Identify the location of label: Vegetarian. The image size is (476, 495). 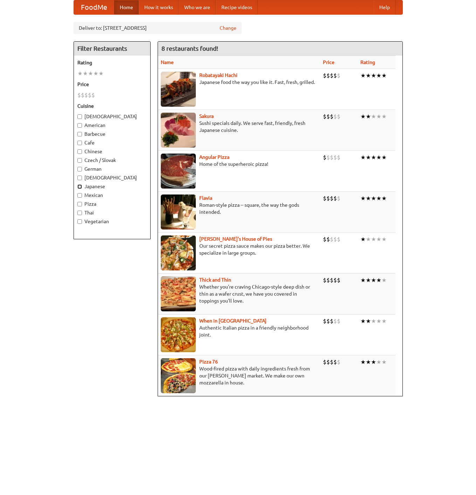
(112, 222).